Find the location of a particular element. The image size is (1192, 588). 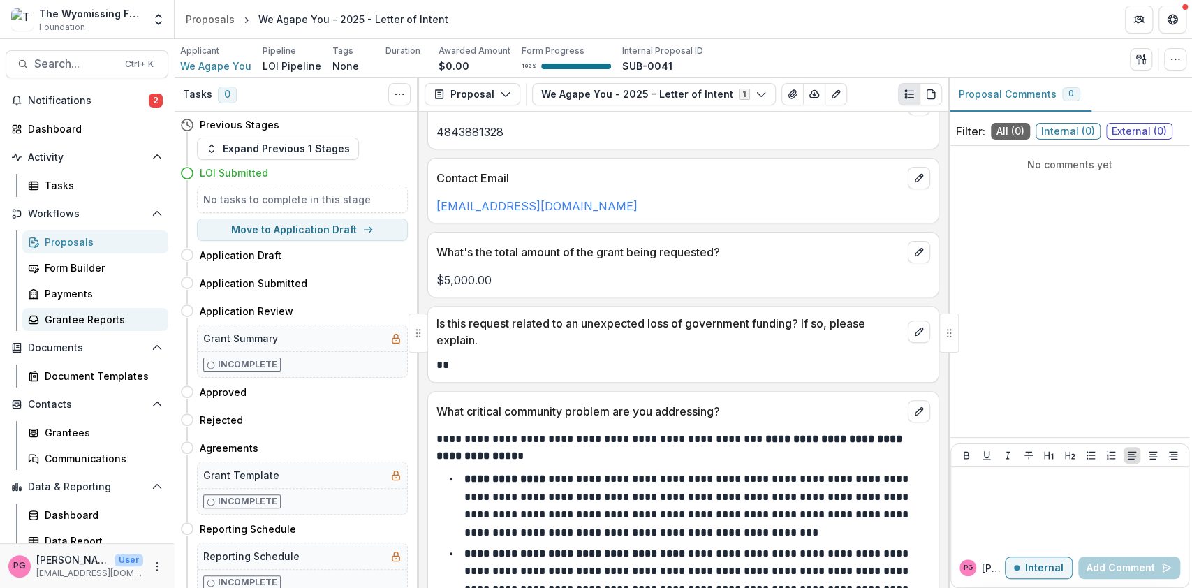

a: Form Builder is located at coordinates (95, 267).